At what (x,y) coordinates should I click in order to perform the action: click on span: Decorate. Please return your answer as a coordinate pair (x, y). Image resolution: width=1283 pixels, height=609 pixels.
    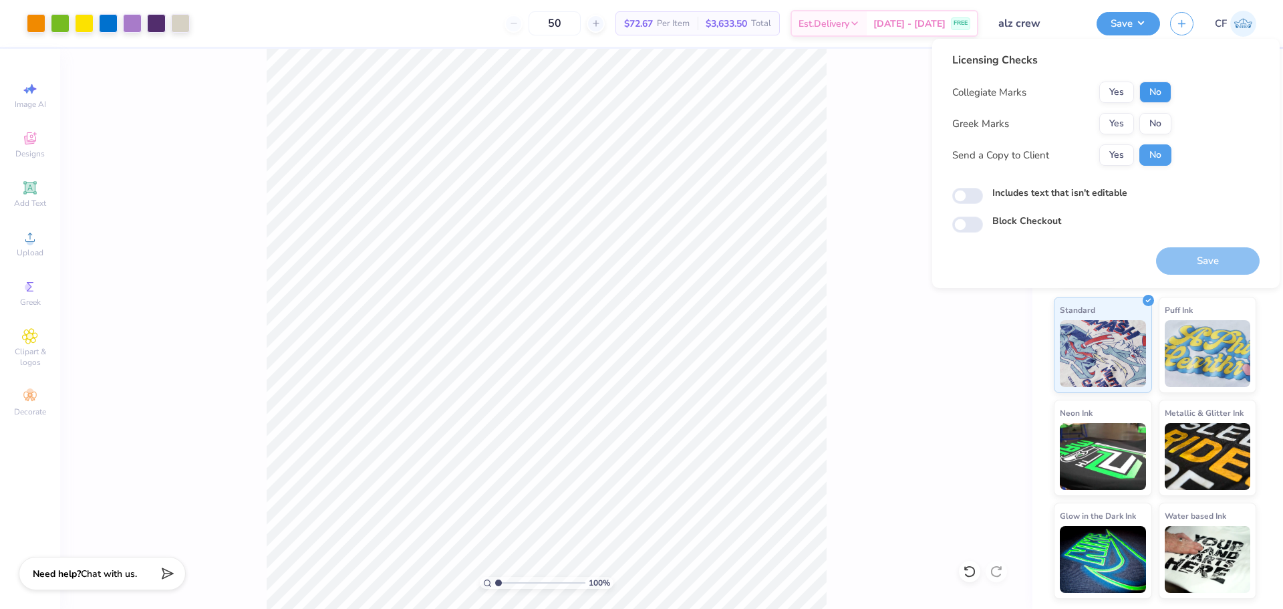
    Looking at the image, I should click on (30, 412).